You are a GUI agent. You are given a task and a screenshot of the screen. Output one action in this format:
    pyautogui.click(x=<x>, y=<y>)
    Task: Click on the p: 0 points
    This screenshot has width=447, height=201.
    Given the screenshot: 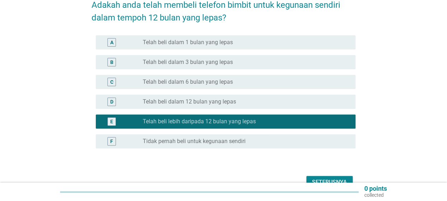 What is the action you would take?
    pyautogui.click(x=376, y=189)
    